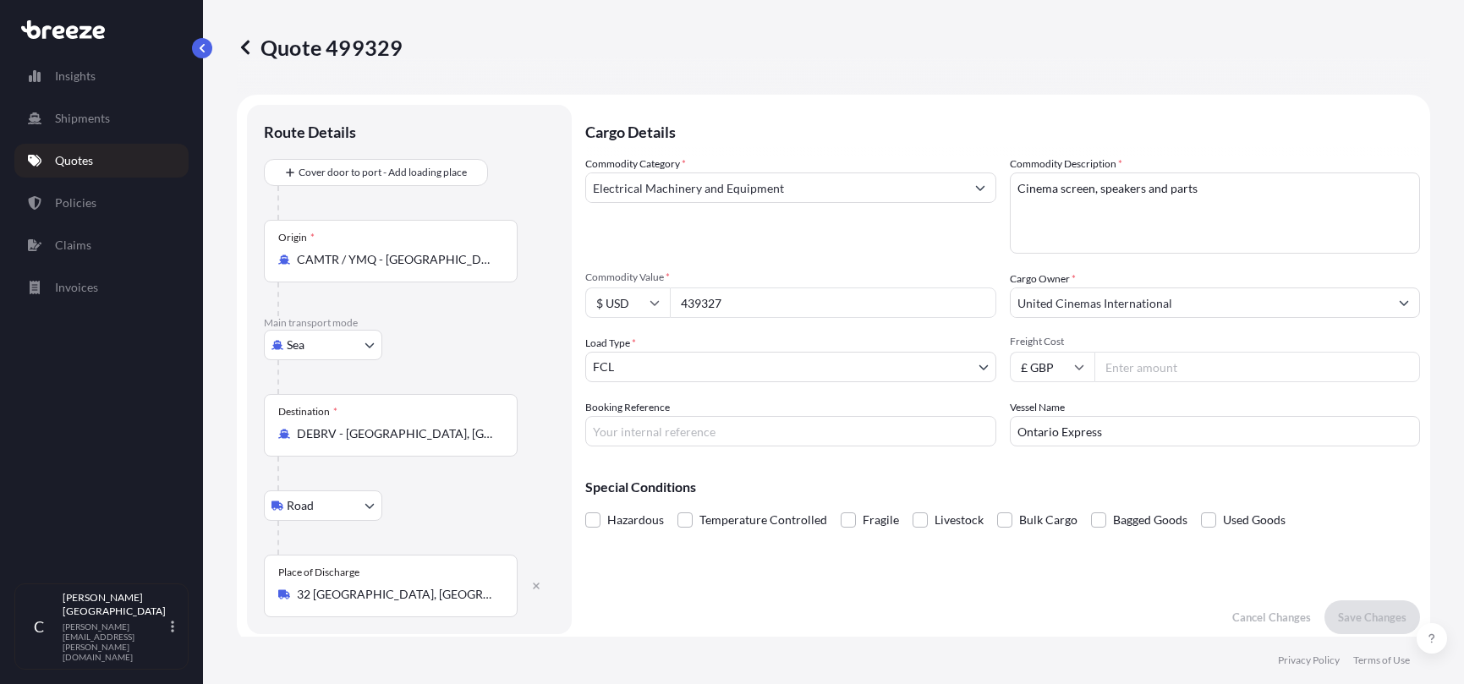 This screenshot has width=1464, height=684. What do you see at coordinates (791, 431) in the screenshot?
I see `input: Your internal reference` at bounding box center [791, 431].